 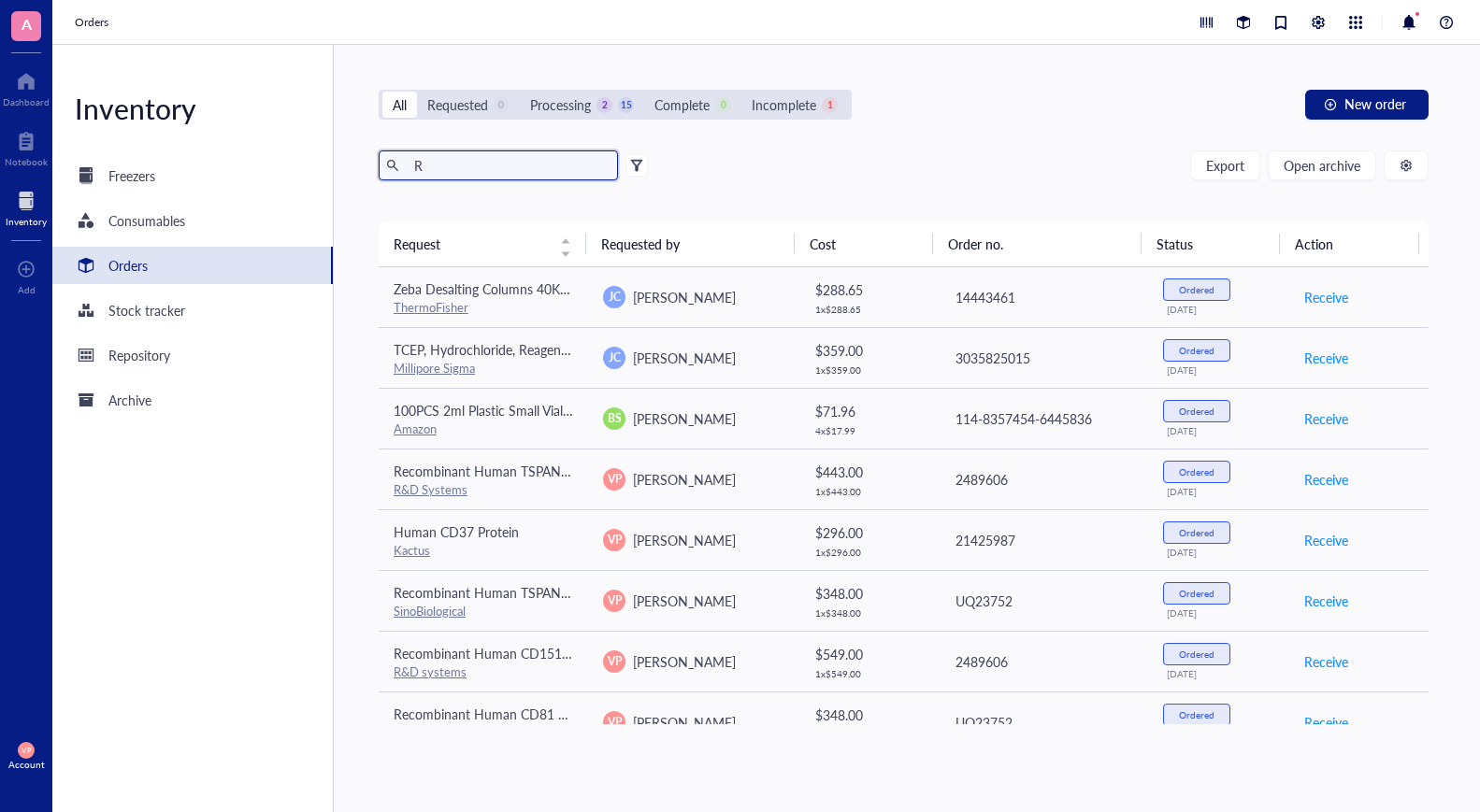 What do you see at coordinates (503, 593) in the screenshot?
I see `span: Recombinant Human TSPAN1 Protein` at bounding box center [503, 593].